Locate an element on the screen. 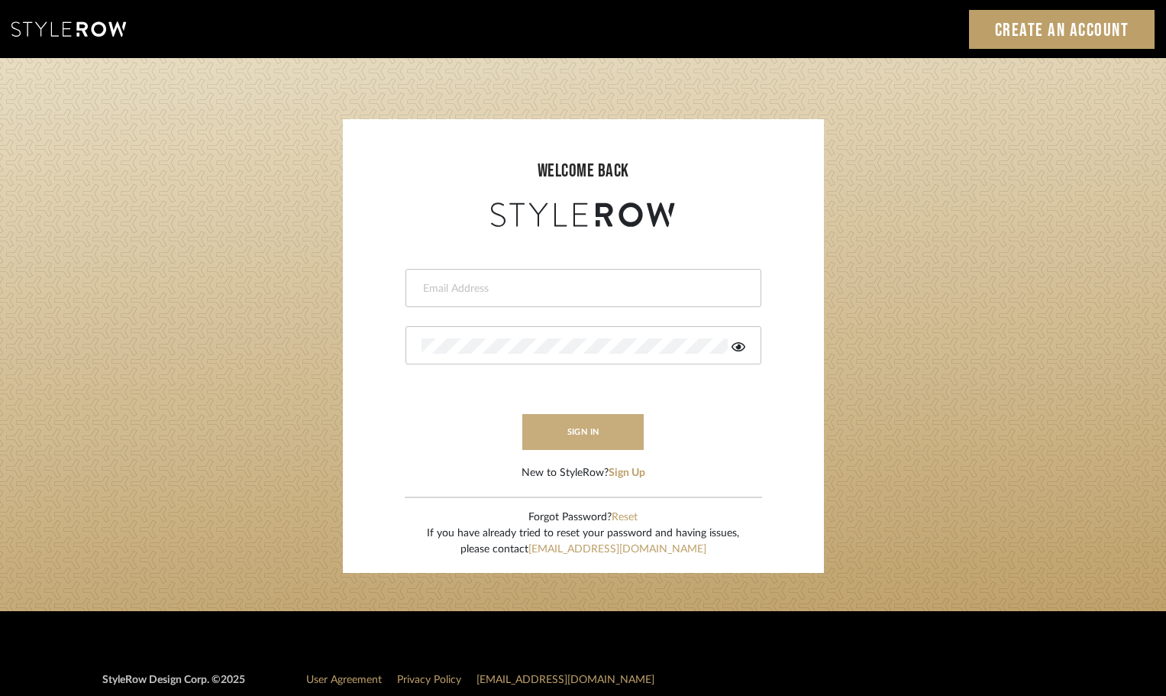 This screenshot has height=696, width=1166. div: If you have already tried to reset your password and having issues, please contact is located at coordinates (583, 541).